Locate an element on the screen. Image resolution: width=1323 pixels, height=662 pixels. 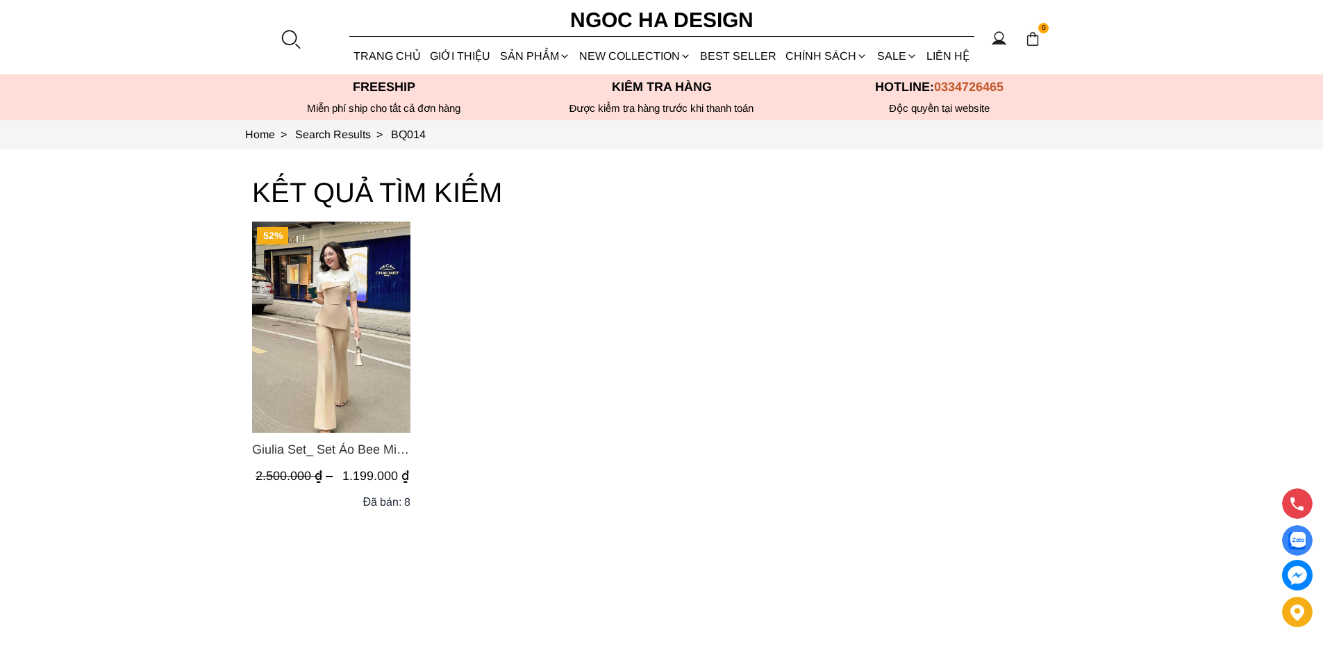
span: 2.500.000 ₫ is located at coordinates (296, 476).